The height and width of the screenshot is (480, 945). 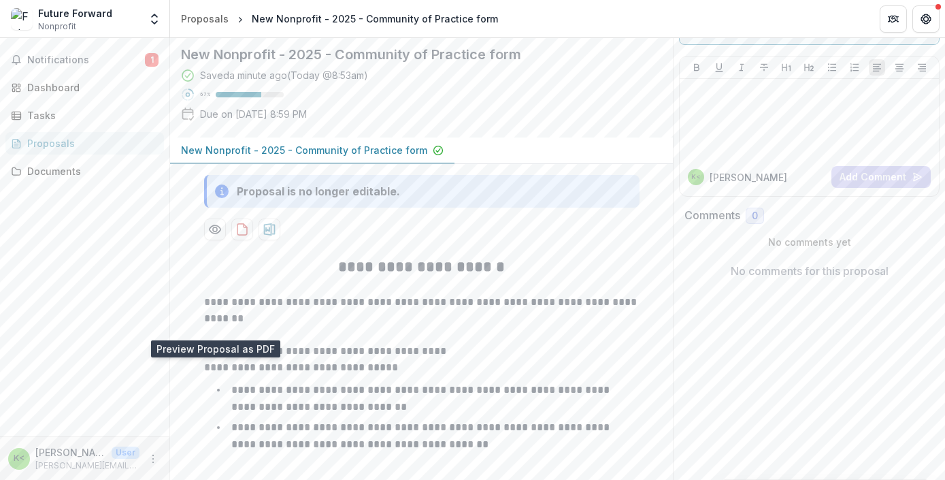 I want to click on button: More, so click(x=153, y=459).